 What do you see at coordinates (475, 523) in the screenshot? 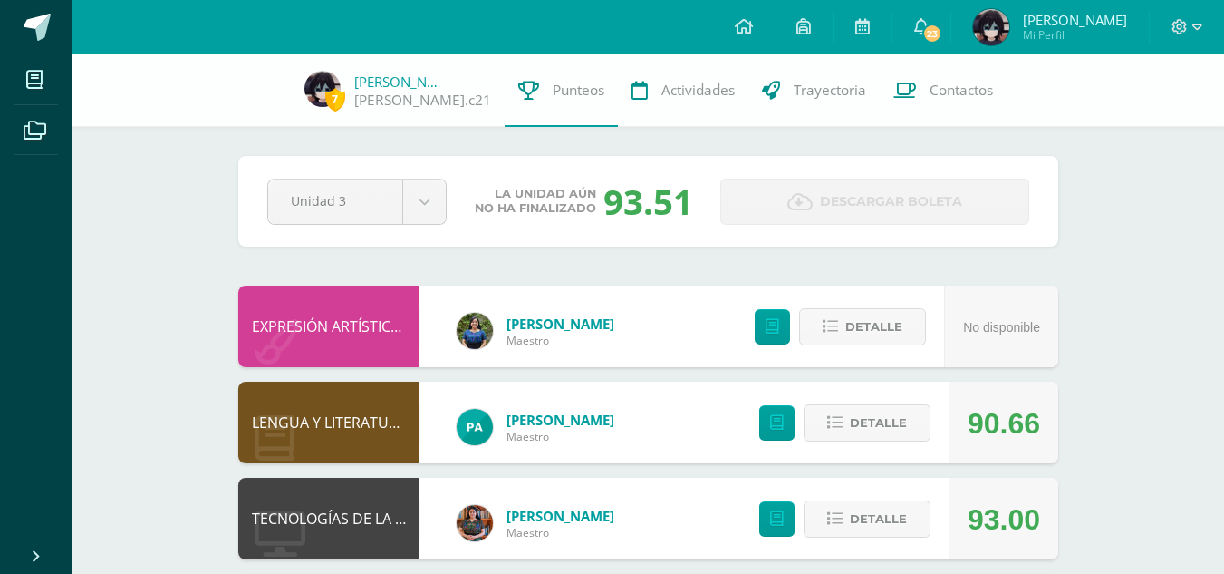
I see `img: 60a759e8b02ec95d430434cf0c0a55c7.png` at bounding box center [475, 523].